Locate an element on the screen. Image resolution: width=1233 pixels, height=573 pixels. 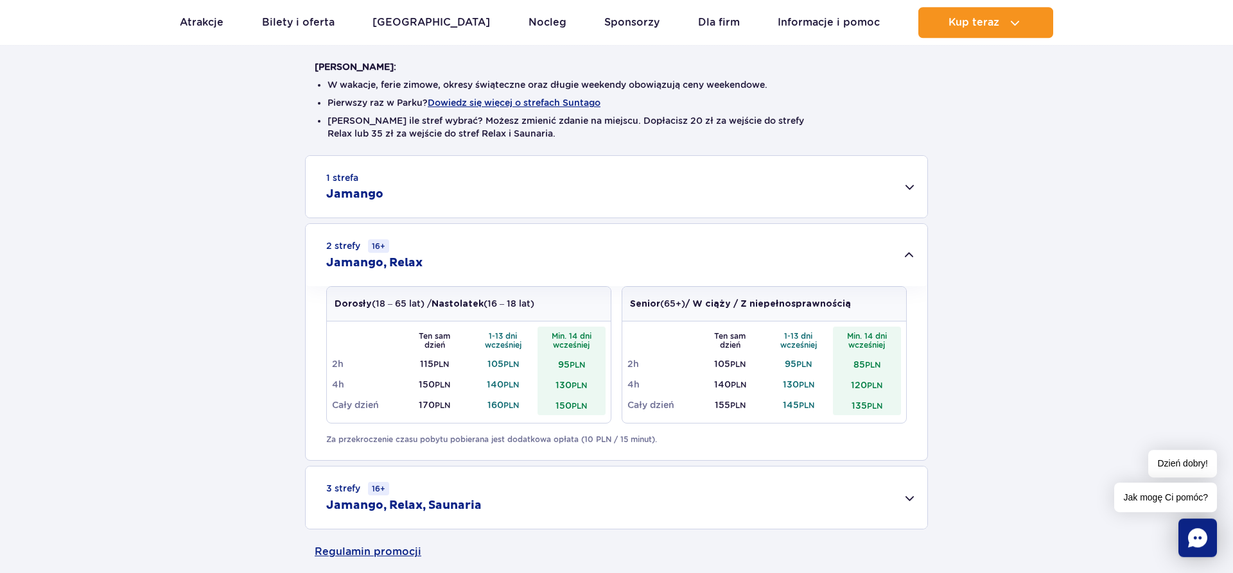
p: (65+) is located at coordinates (740, 304).